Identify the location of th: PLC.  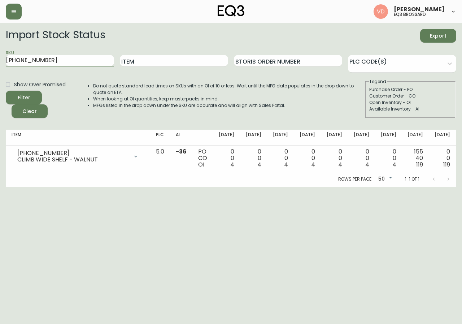
(160, 138).